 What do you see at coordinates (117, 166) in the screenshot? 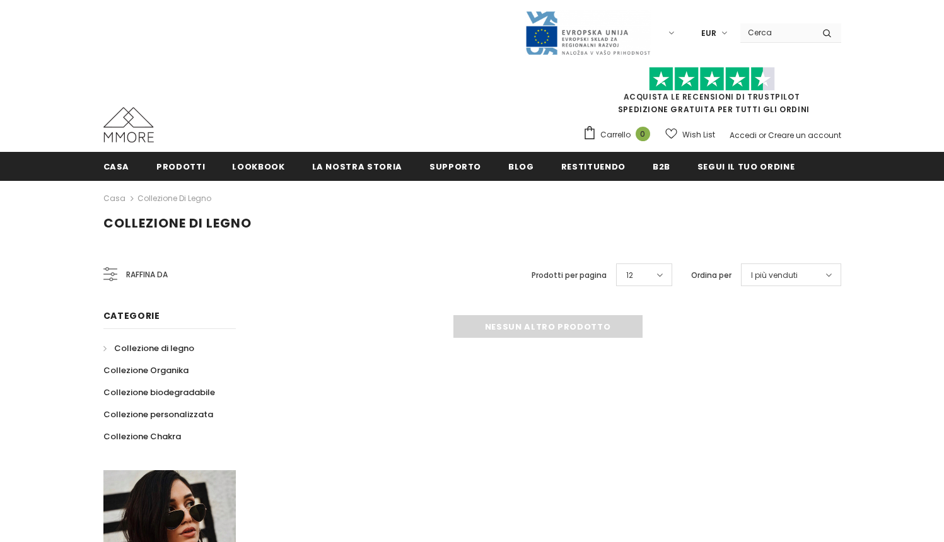
I see `span: Casa` at bounding box center [117, 166].